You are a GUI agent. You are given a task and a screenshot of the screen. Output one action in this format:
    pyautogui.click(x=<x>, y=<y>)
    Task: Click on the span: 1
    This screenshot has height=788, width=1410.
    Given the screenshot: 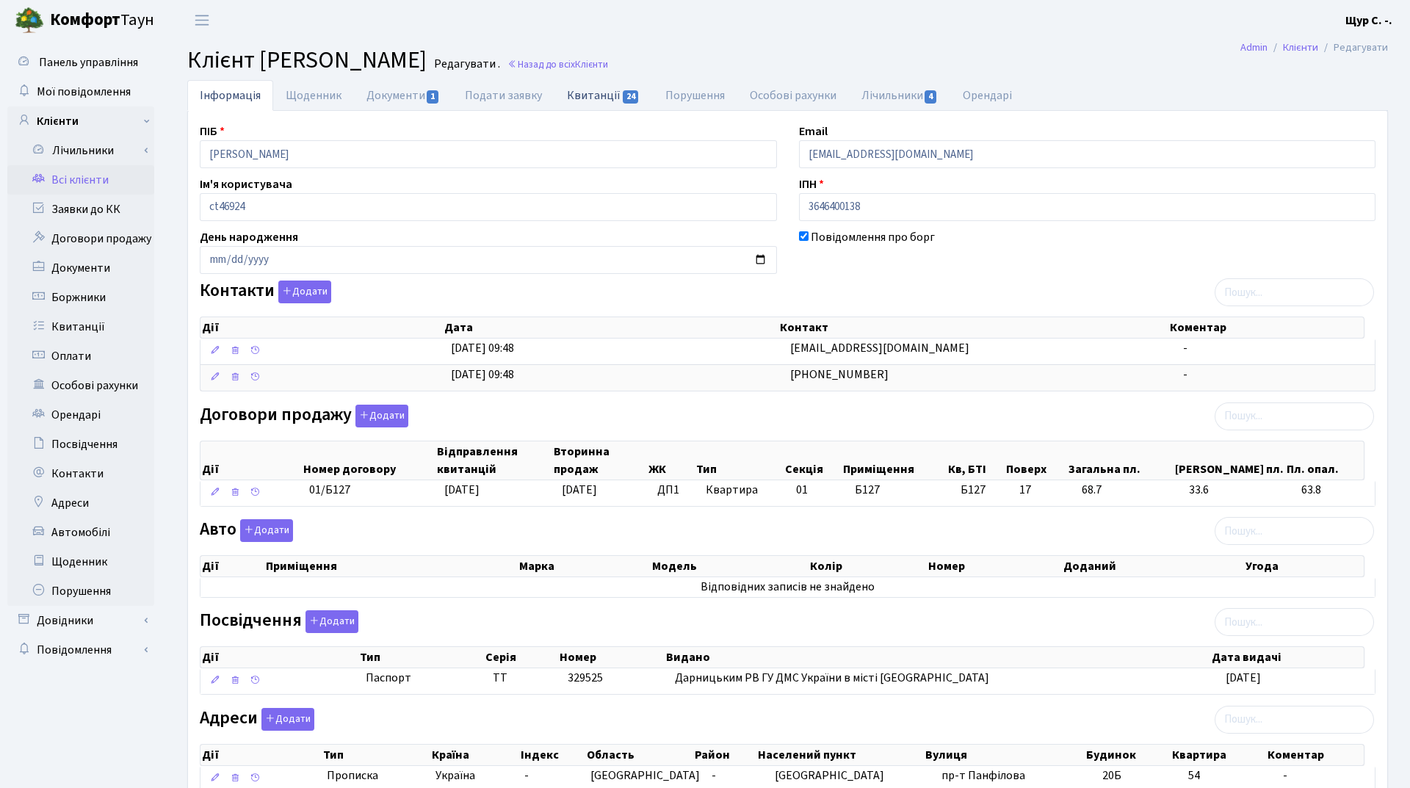 What is the action you would take?
    pyautogui.click(x=433, y=97)
    